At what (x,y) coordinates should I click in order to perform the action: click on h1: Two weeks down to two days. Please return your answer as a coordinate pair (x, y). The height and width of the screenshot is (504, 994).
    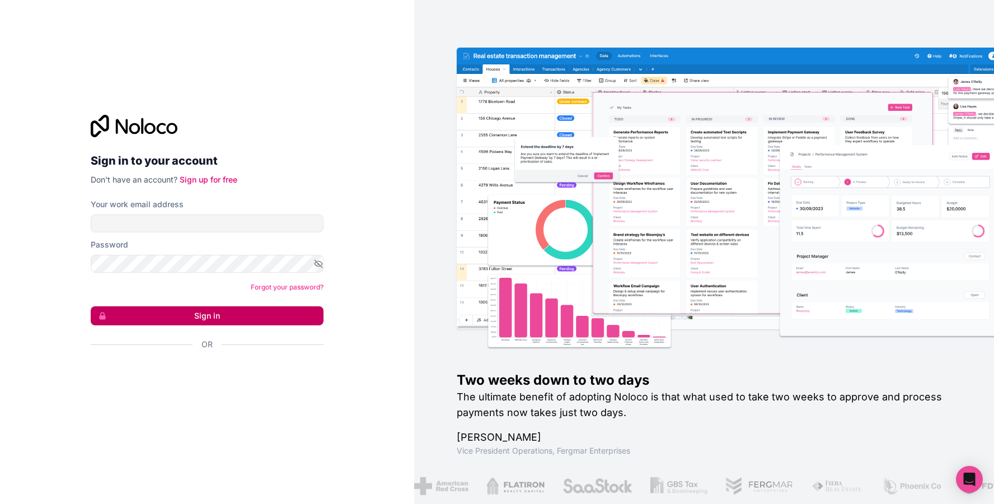
    Looking at the image, I should click on (707, 380).